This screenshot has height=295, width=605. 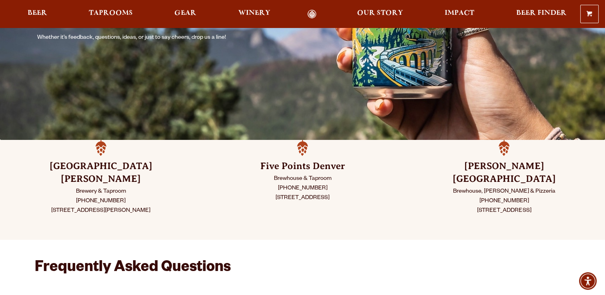 I want to click on h3: Five Points Denver, so click(x=302, y=166).